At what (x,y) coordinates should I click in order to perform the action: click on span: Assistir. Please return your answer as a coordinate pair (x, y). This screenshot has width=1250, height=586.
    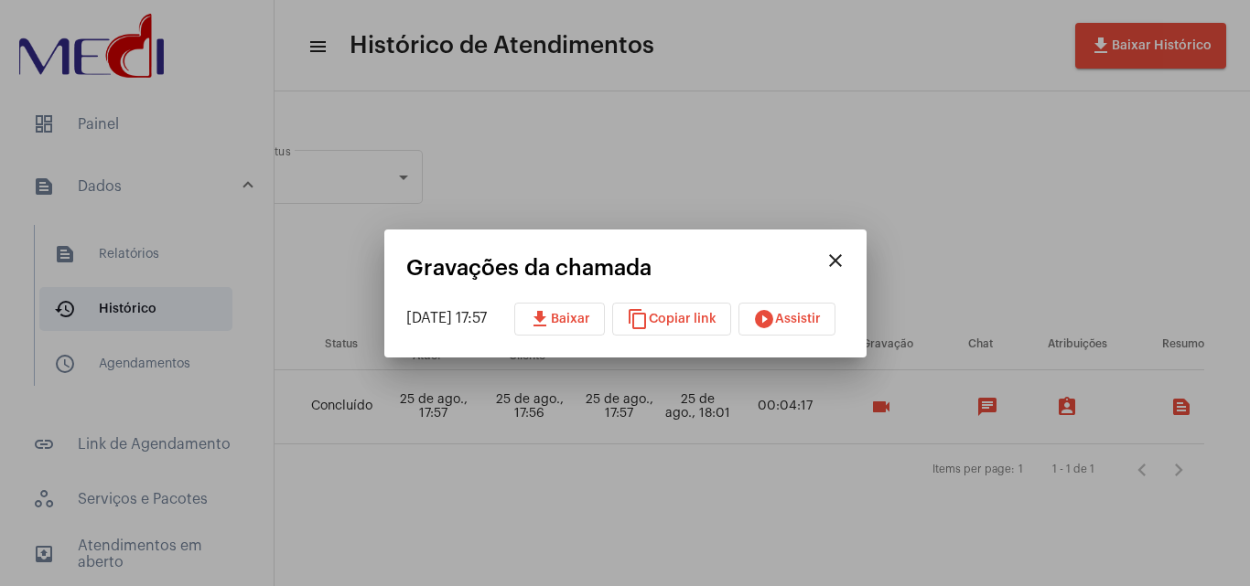
    Looking at the image, I should click on (787, 319).